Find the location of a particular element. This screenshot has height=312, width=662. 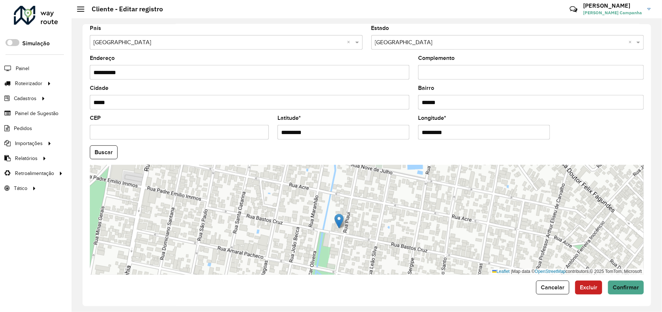

label: Longitude is located at coordinates (432, 118).